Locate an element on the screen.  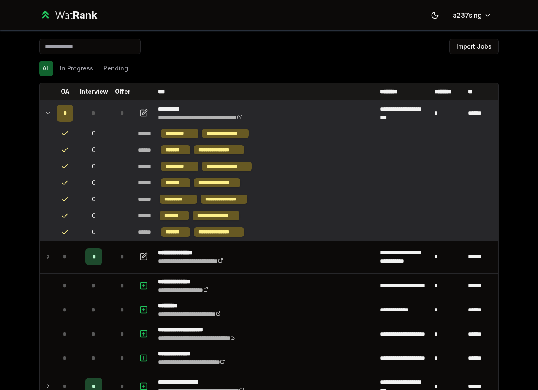
p: Interview is located at coordinates (94, 92).